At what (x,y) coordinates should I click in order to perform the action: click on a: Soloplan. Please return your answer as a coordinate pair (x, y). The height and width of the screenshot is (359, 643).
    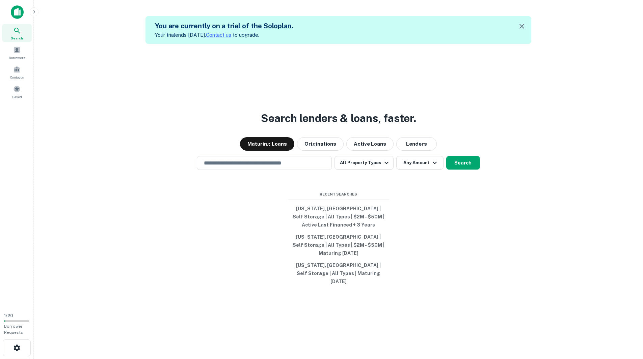
    Looking at the image, I should click on (277, 26).